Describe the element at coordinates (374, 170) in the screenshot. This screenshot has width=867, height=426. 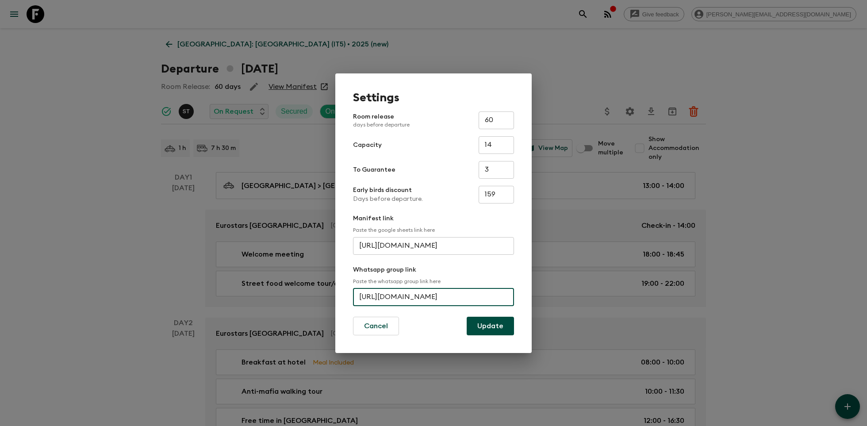
I see `p: To Guarantee` at that location.